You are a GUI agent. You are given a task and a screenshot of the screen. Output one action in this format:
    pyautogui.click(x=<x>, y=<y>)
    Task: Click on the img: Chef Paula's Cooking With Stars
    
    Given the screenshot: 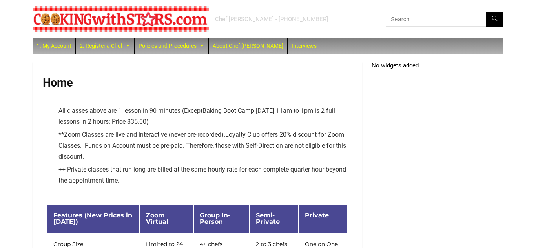 What is the action you would take?
    pyautogui.click(x=121, y=19)
    